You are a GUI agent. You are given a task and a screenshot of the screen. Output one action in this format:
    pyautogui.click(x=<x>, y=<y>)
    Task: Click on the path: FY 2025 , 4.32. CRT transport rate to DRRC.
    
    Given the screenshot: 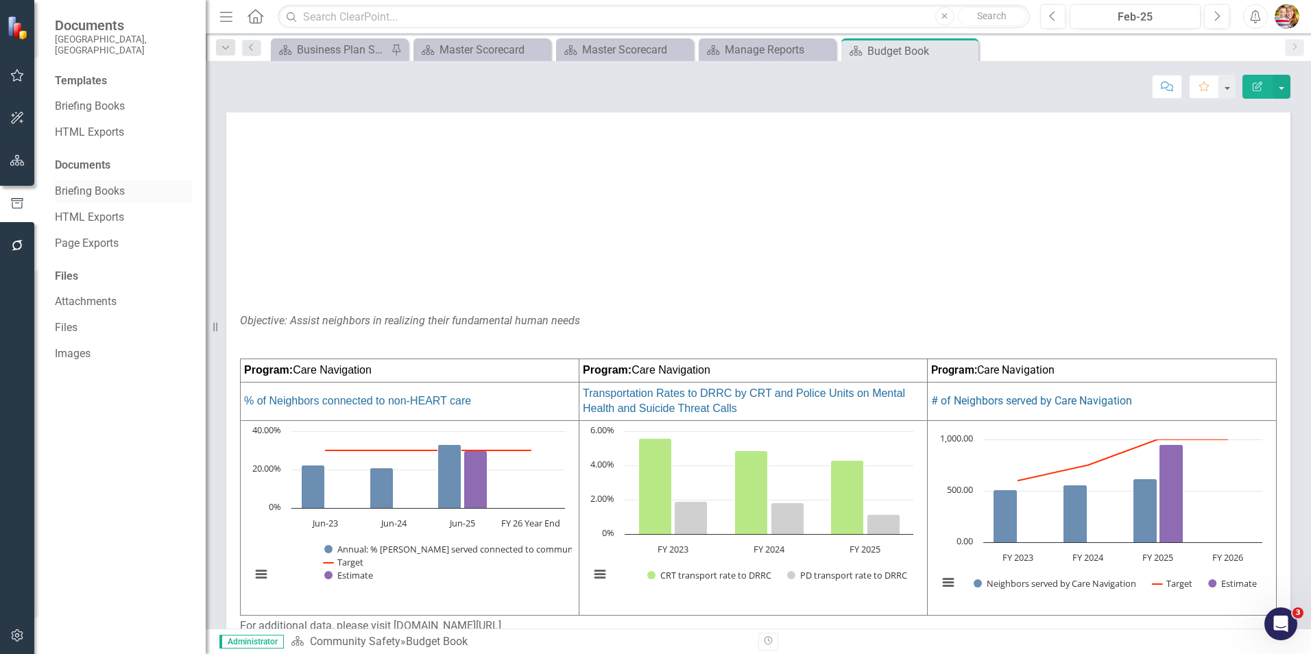 What is the action you would take?
    pyautogui.click(x=847, y=498)
    